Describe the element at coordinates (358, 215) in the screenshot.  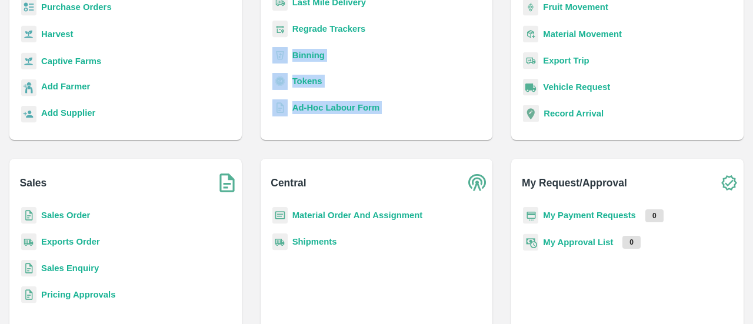
I see `b: Material Order And Assignment` at that location.